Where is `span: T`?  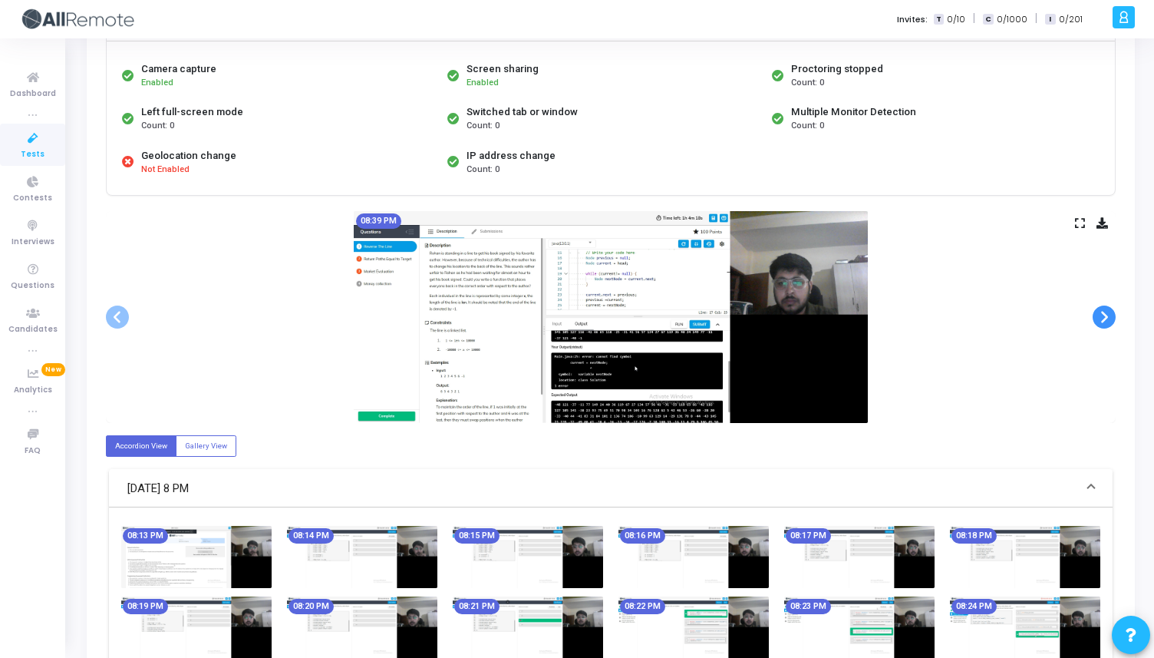 span: T is located at coordinates (938, 19).